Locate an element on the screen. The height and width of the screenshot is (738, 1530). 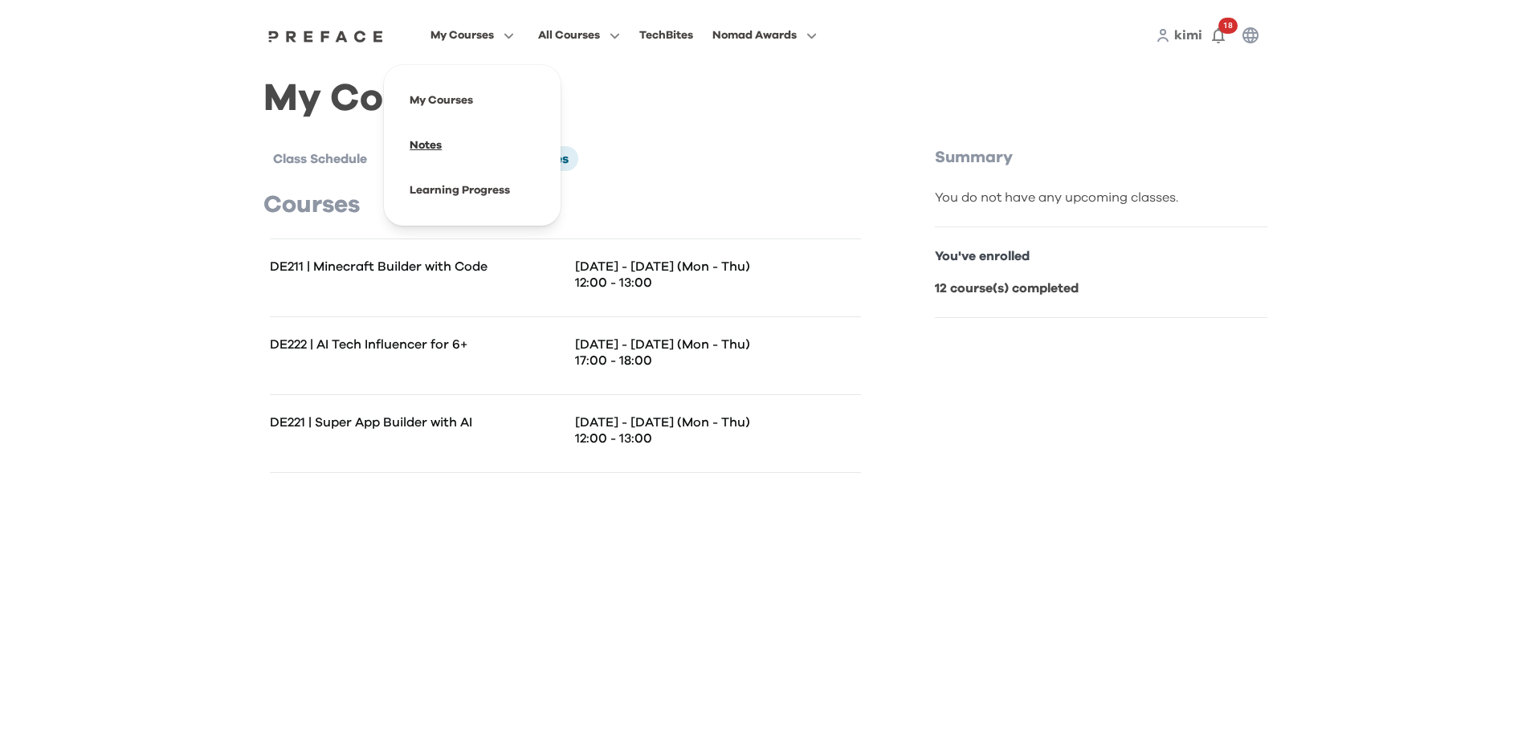
button: My Courses is located at coordinates (472, 35).